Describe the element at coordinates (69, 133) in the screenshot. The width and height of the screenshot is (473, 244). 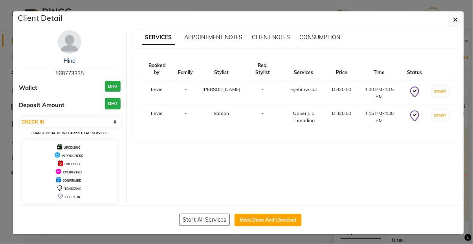
I see `small: Change in status will apply to all services.` at that location.